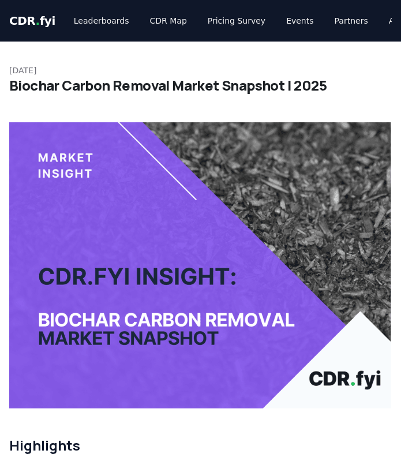 Image resolution: width=401 pixels, height=454 pixels. I want to click on h1: Biochar Carbon Removal Market Snapshot | 2025, so click(200, 85).